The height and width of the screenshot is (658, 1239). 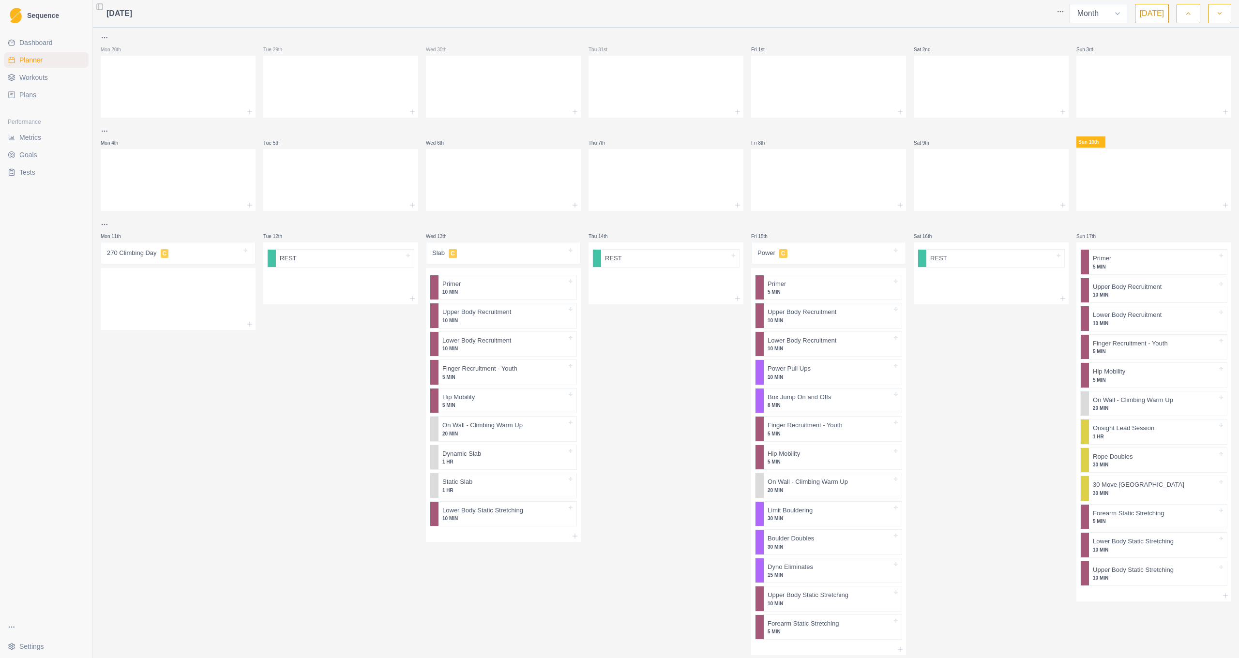 I want to click on div: Boulder Doubles30 MIN, so click(x=829, y=542).